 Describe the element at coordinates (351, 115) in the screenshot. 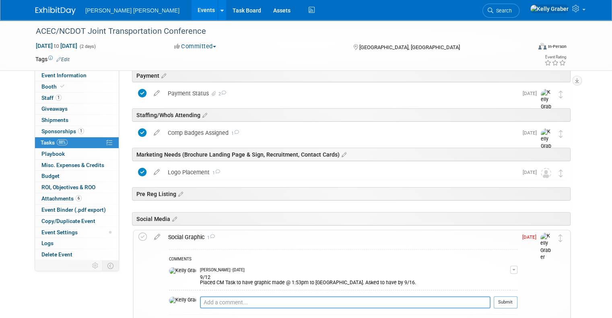

I see `div: Staffing/Who's Attending` at that location.